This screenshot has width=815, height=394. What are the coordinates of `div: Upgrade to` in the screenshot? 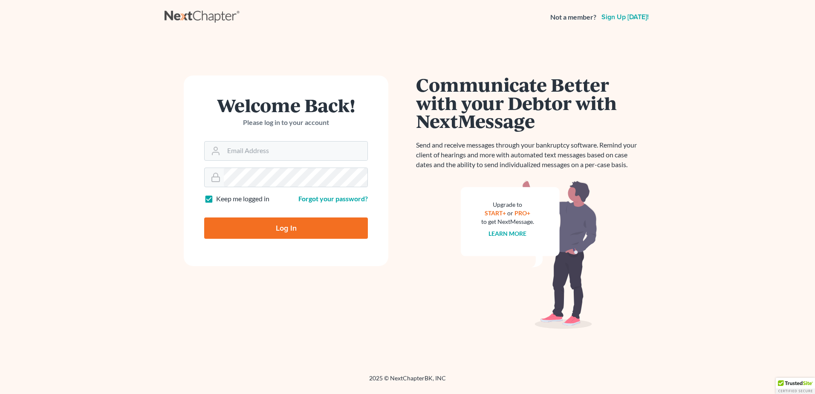 It's located at (508, 205).